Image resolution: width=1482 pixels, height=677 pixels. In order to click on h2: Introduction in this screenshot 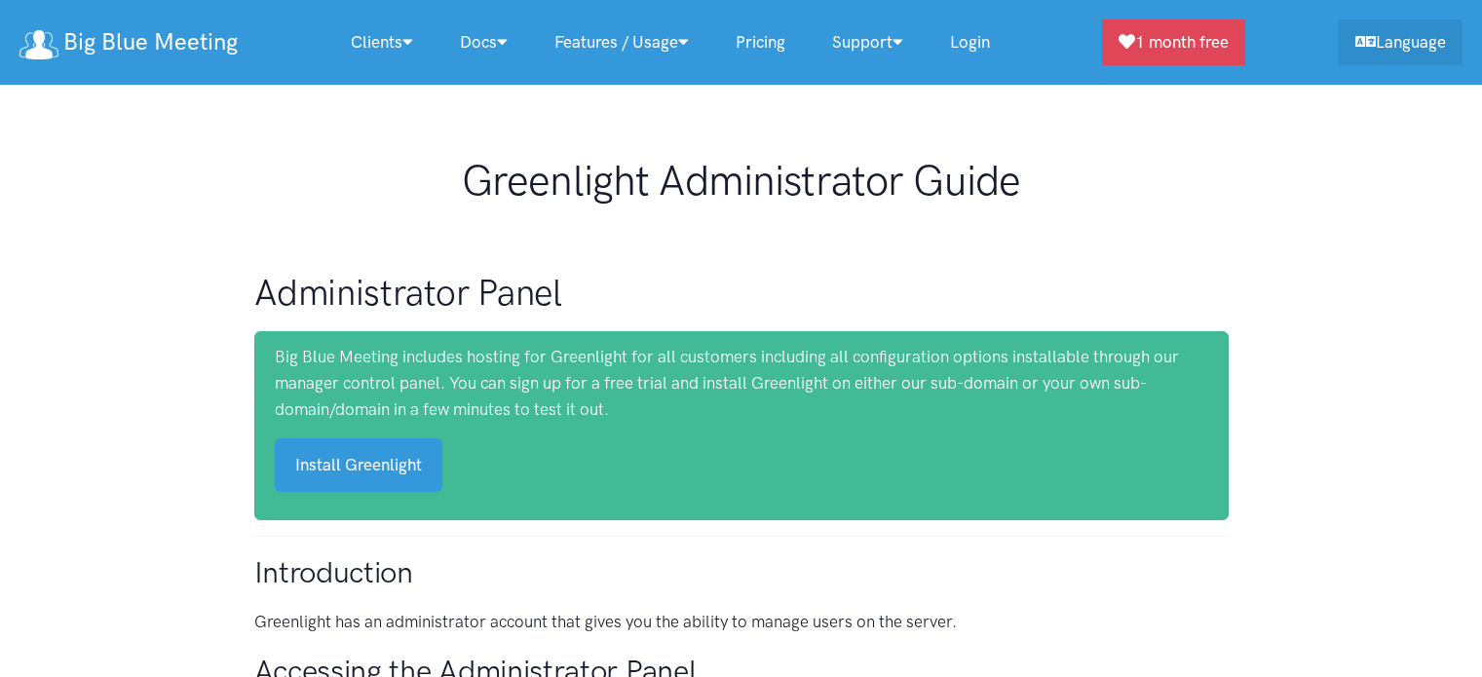, I will do `click(741, 573)`.